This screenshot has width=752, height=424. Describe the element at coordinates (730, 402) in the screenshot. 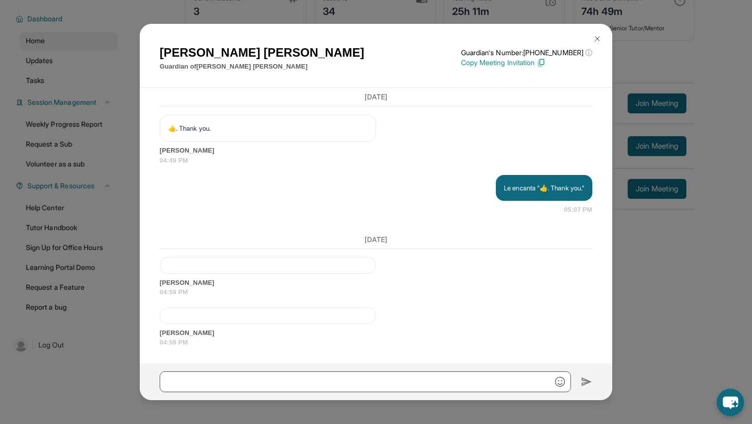

I see `button: chat-button` at that location.